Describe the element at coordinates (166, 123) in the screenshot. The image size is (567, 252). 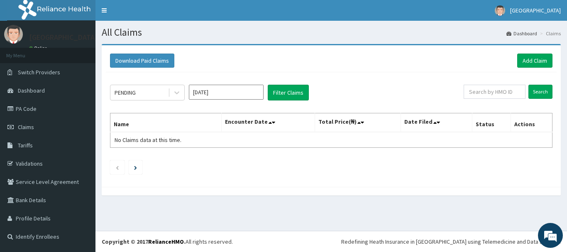
I see `th: Name` at that location.